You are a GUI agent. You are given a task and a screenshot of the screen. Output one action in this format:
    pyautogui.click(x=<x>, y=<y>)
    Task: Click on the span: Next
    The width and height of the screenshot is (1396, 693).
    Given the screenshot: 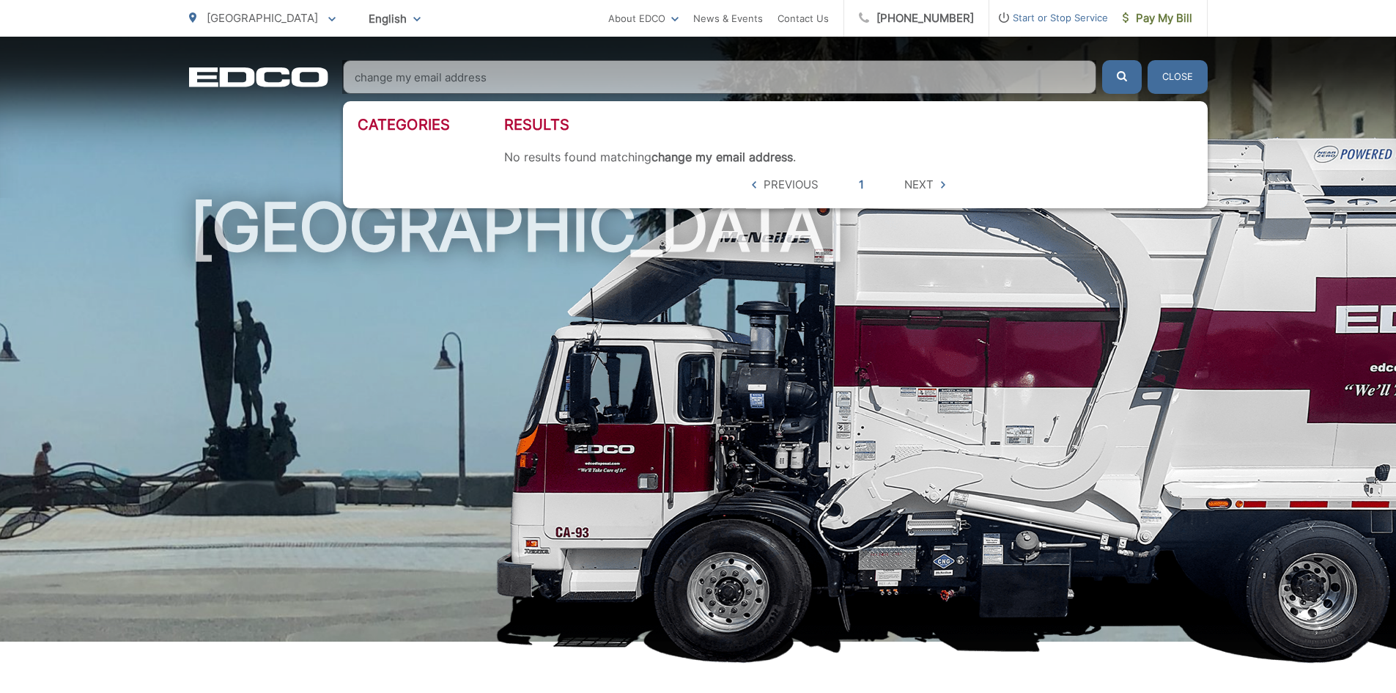 What is the action you would take?
    pyautogui.click(x=919, y=185)
    